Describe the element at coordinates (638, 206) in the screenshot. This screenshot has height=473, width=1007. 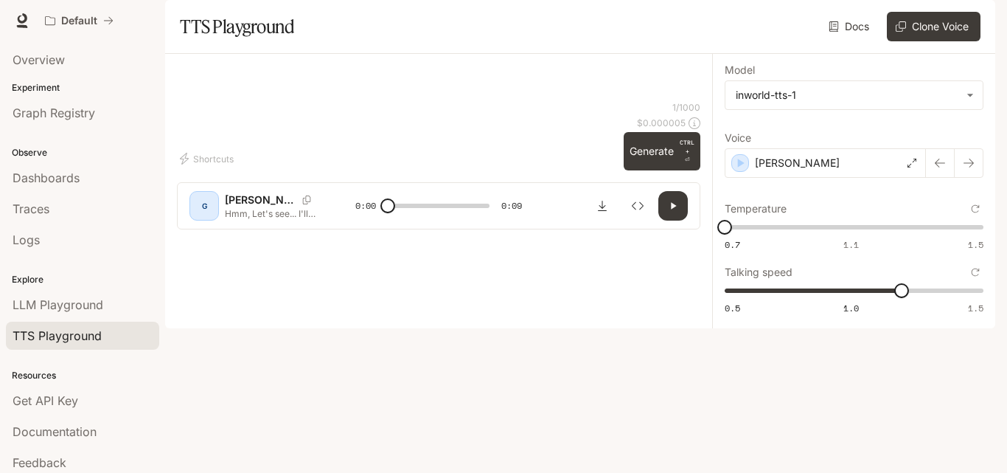
I see `button: Inspect` at that location.